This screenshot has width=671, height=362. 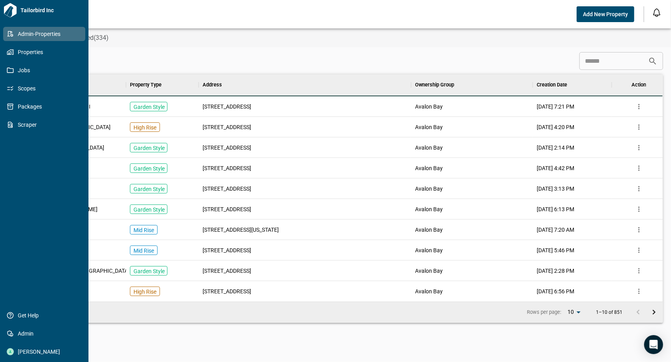 I want to click on a: Properties, so click(x=44, y=52).